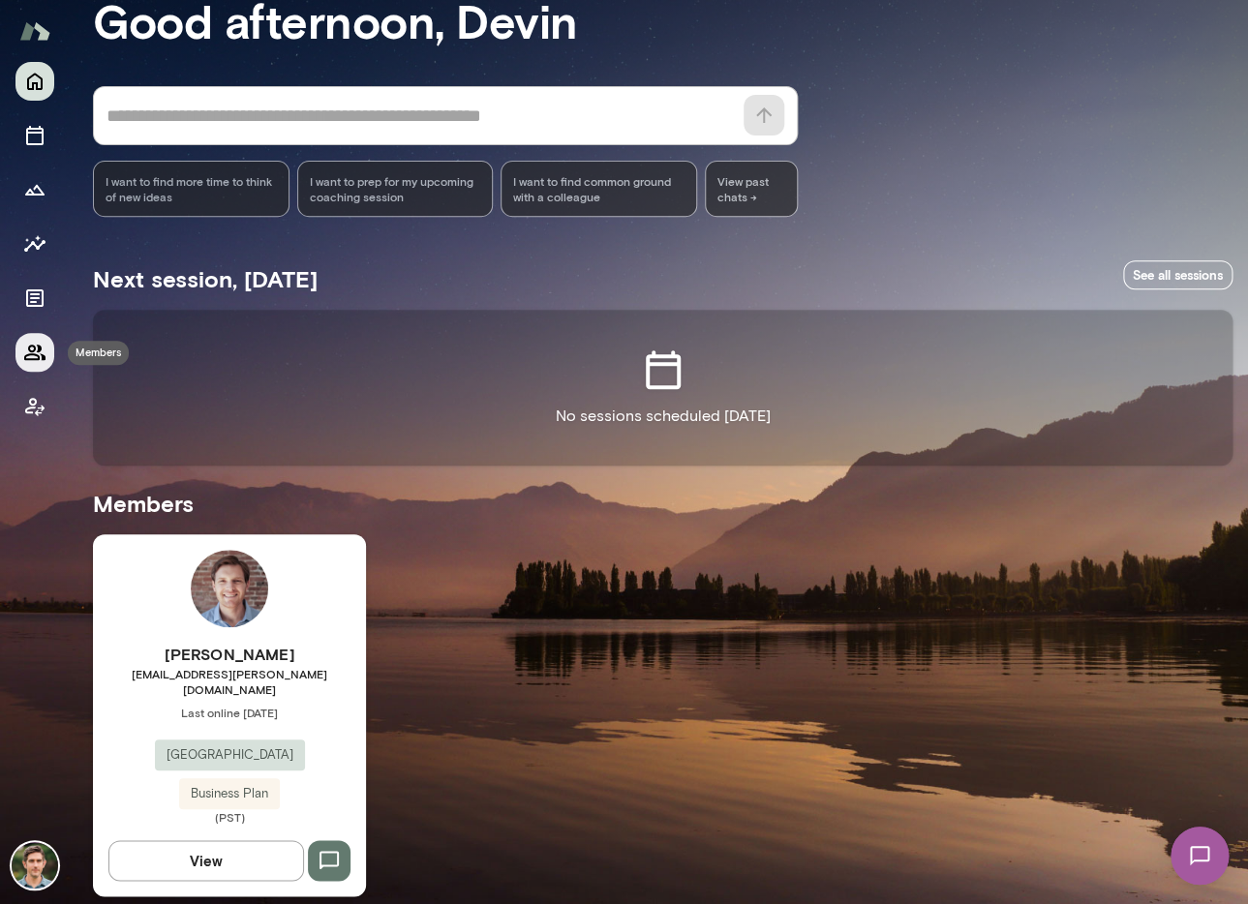 This screenshot has height=904, width=1248. What do you see at coordinates (1177, 275) in the screenshot?
I see `a: See all sessions` at bounding box center [1177, 275].